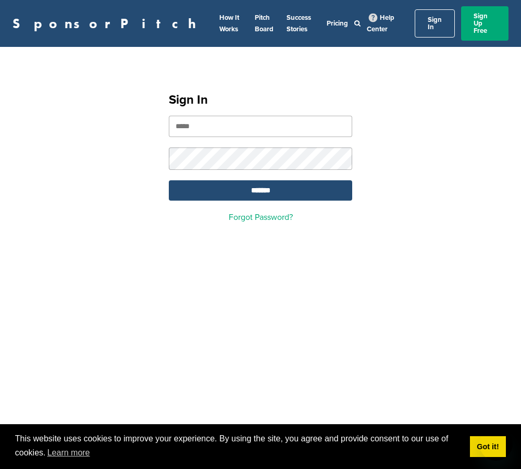 The width and height of the screenshot is (521, 469). Describe the element at coordinates (484, 23) in the screenshot. I see `a: Sign Up Free` at that location.